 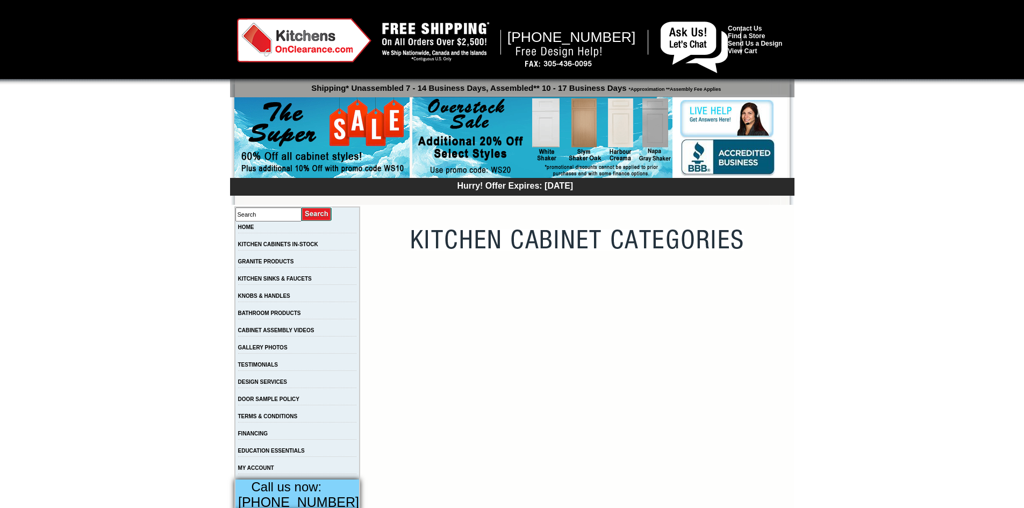 What do you see at coordinates (286, 486) in the screenshot?
I see `span: Call us now:` at bounding box center [286, 486].